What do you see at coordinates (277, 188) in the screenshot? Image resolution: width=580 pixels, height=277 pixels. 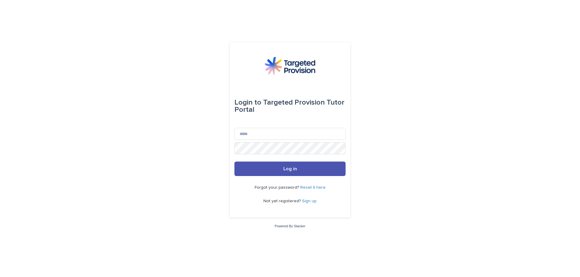 I see `span: Forgot your password?` at bounding box center [277, 188].